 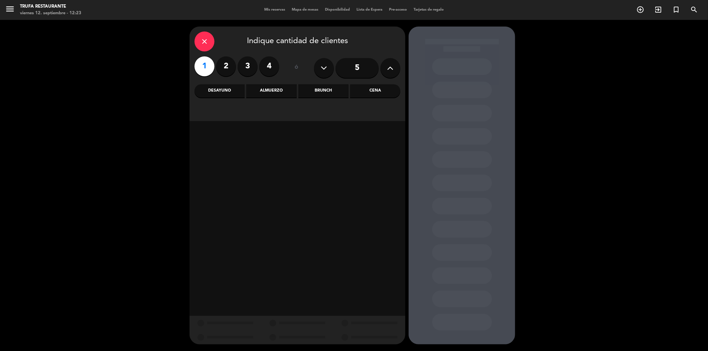 What do you see at coordinates (337, 10) in the screenshot?
I see `span: Disponibilidad` at bounding box center [337, 10].